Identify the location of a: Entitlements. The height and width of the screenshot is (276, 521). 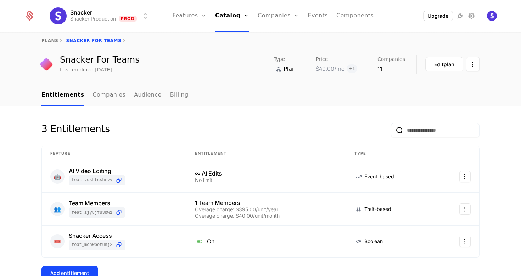
(63, 95).